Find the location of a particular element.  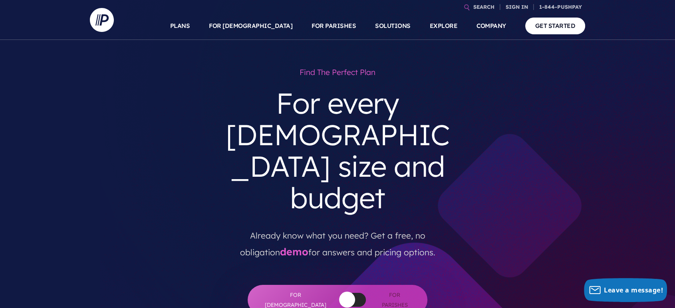

span: Leave a message! is located at coordinates (634, 290).